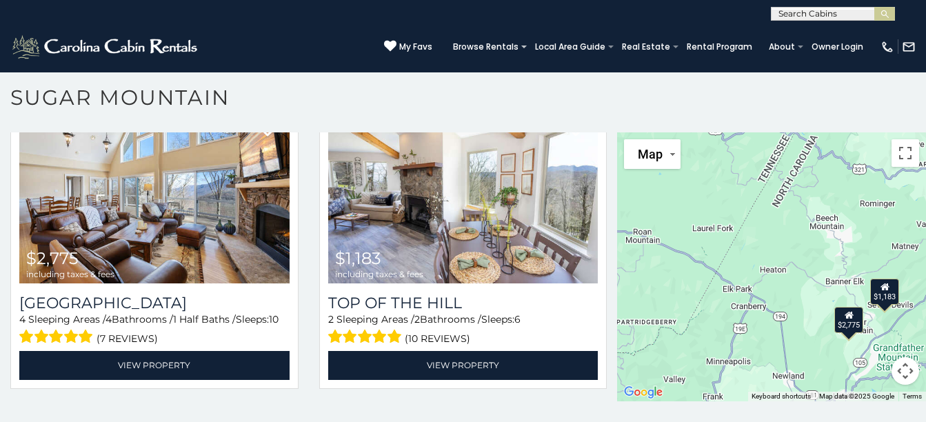  I want to click on img: White-1-2.png, so click(106, 47).